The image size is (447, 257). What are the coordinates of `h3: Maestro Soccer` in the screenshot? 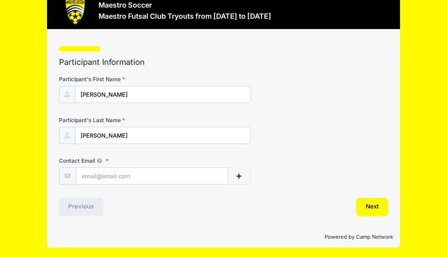 It's located at (185, 5).